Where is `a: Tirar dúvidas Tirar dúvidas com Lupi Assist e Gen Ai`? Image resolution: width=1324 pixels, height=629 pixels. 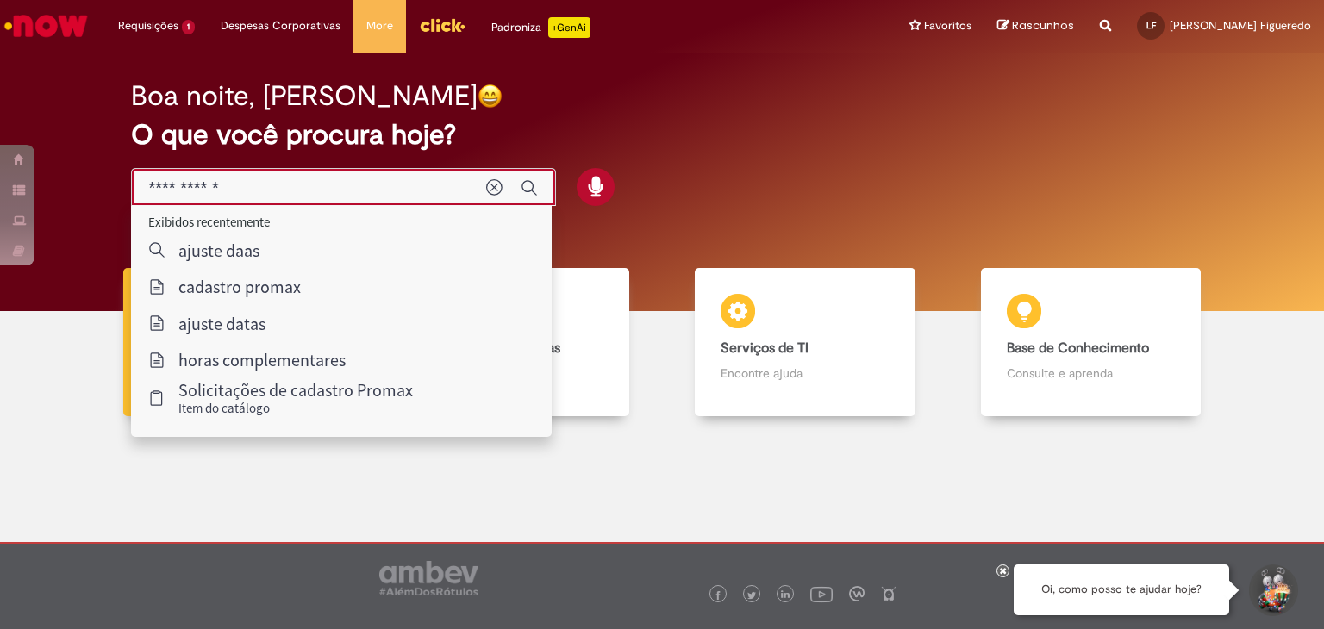 a: Tirar dúvidas Tirar dúvidas com Lupi Assist e Gen Ai is located at coordinates (234, 342).